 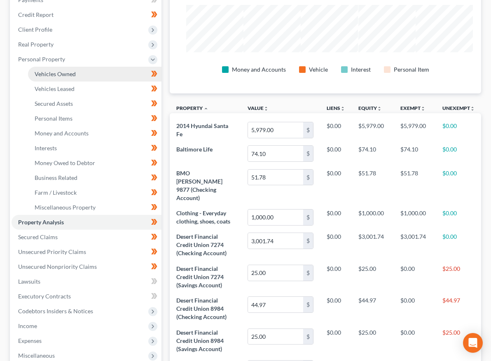 I want to click on span: Baltimore Life, so click(x=194, y=149).